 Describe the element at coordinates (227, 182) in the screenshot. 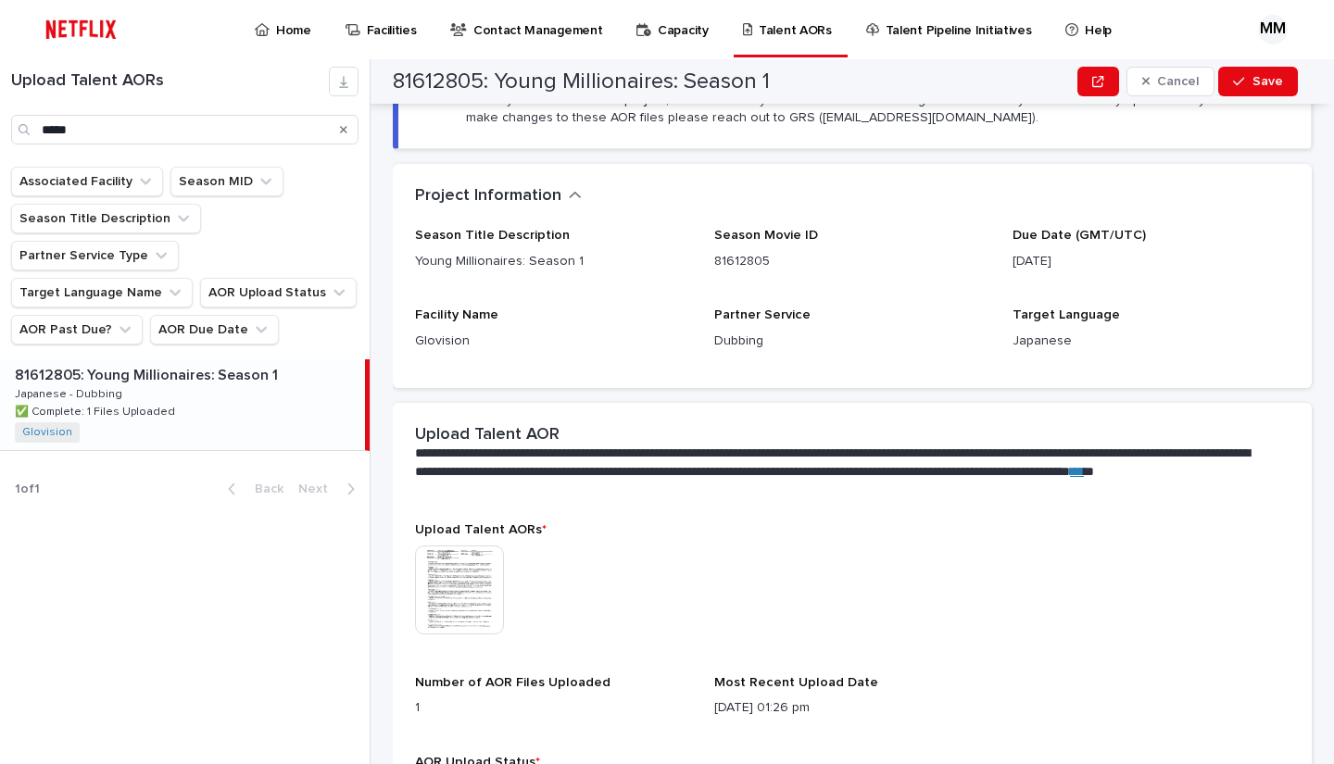

I see `button: Season MID` at that location.